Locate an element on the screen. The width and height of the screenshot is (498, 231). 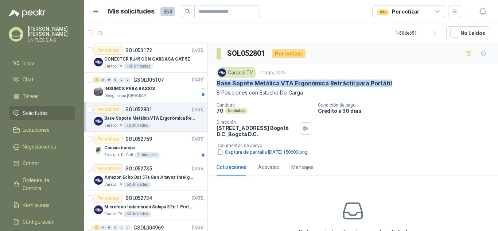
p: Cámara trampa is located at coordinates (119, 148).